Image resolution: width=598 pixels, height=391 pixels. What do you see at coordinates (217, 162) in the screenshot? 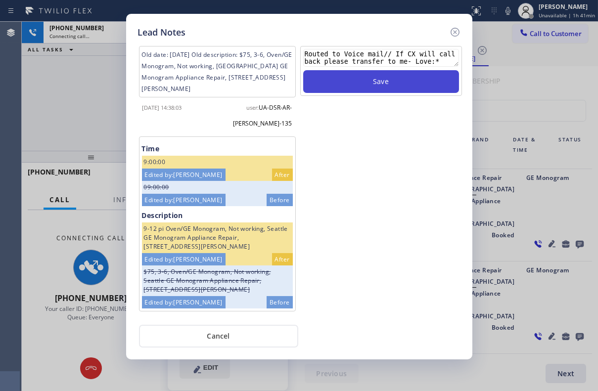
I see `div: 9:00:00` at bounding box center [217, 162].